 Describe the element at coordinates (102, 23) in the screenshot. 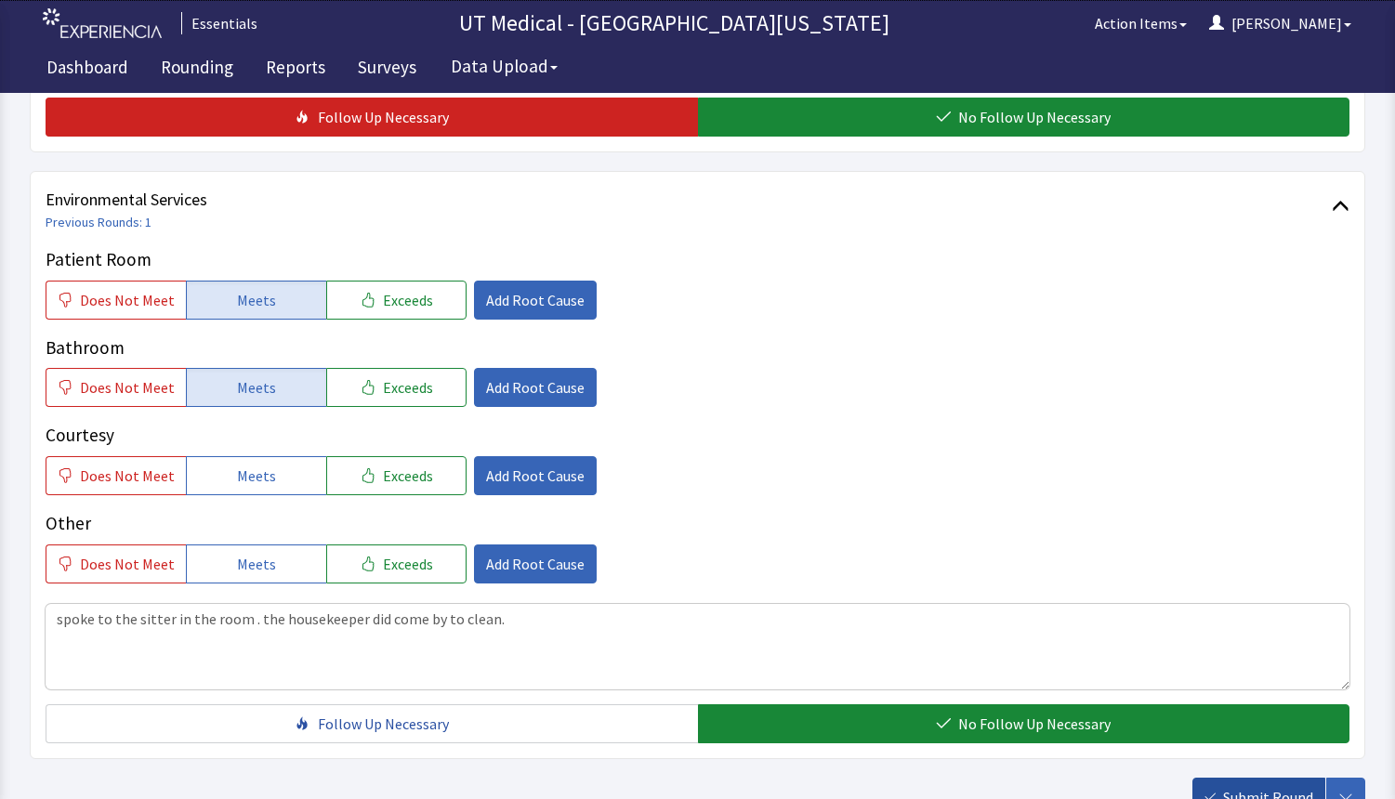

I see `img: experiencia_logo.png` at that location.